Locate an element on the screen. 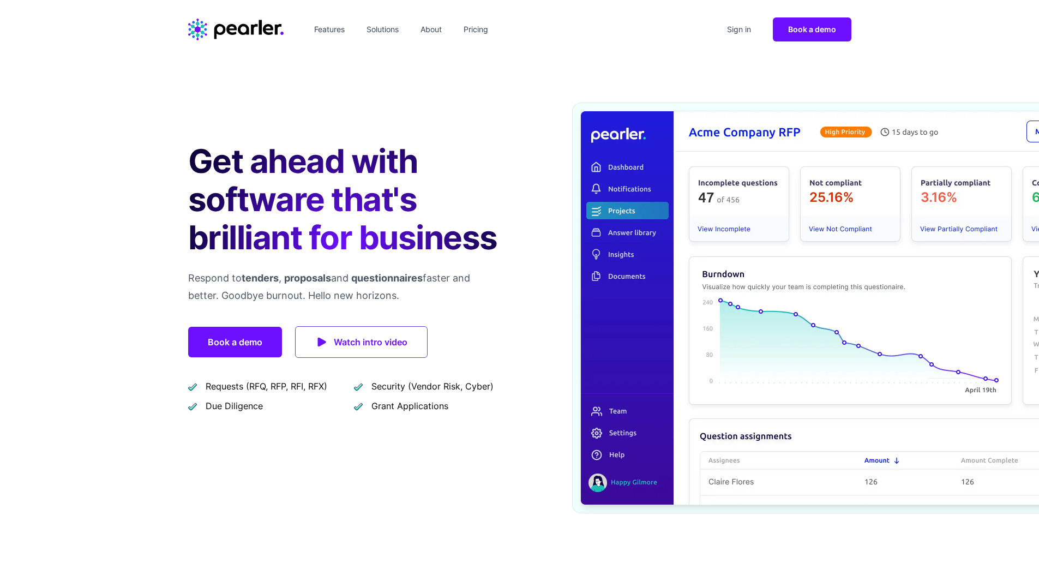  span: Requests (RFQ, RFP, RFI, RFX) is located at coordinates (266, 386).